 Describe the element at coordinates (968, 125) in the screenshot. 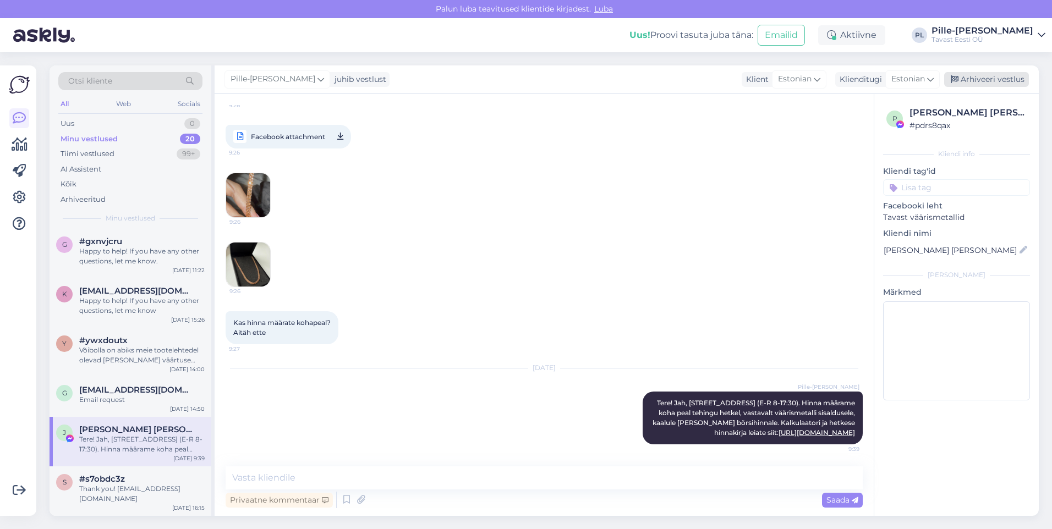

I see `div: # pdrs8qax` at that location.